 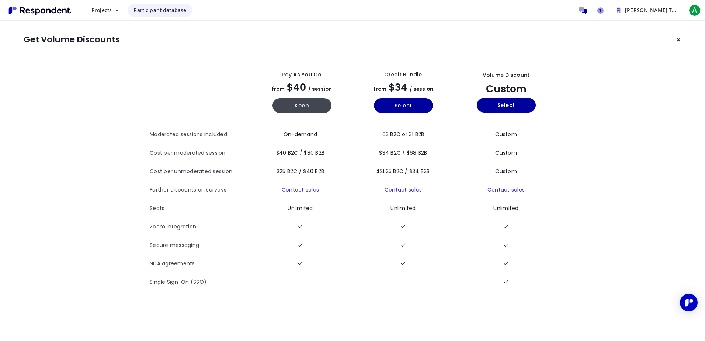 I want to click on span: On-demand, so click(x=300, y=134).